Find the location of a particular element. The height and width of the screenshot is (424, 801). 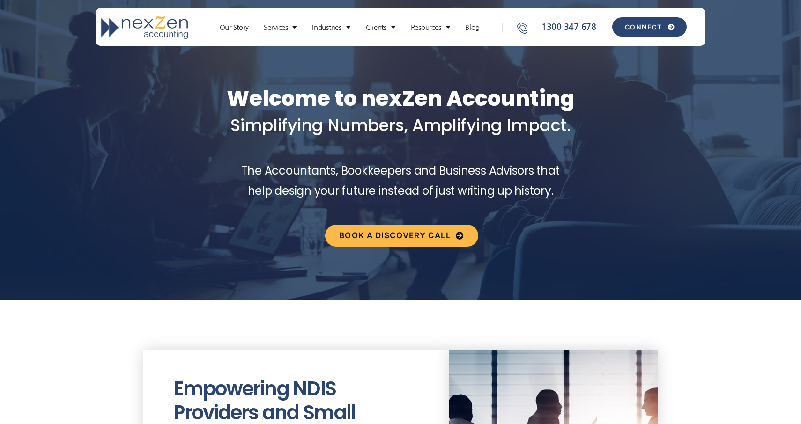

span: Simplifying Numbers, Amplifying Impact. is located at coordinates (401, 125).